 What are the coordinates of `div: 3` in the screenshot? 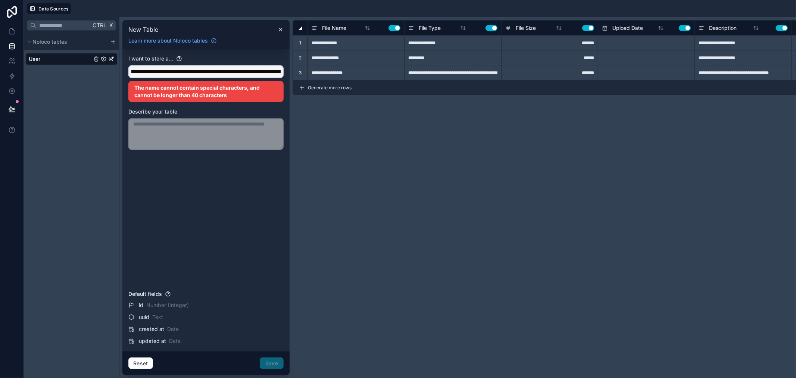 It's located at (300, 72).